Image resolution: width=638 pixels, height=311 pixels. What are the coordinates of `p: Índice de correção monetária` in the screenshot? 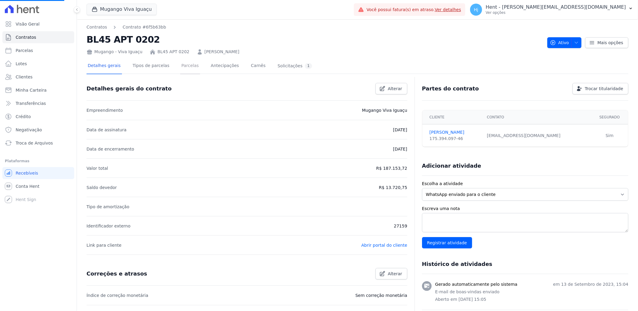 It's located at (117, 295).